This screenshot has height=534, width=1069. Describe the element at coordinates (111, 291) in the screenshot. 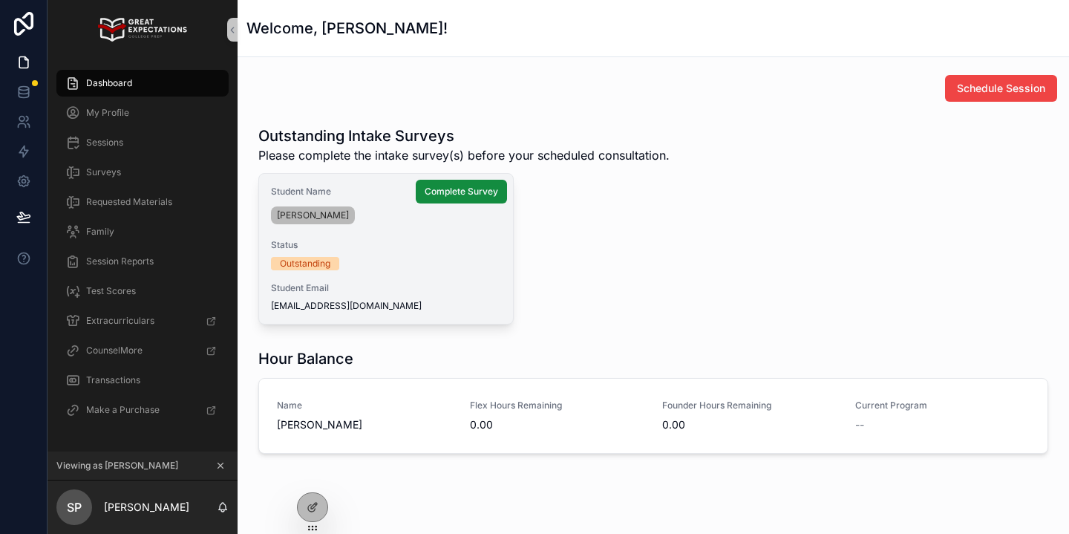

I see `span: Test Scores` at that location.